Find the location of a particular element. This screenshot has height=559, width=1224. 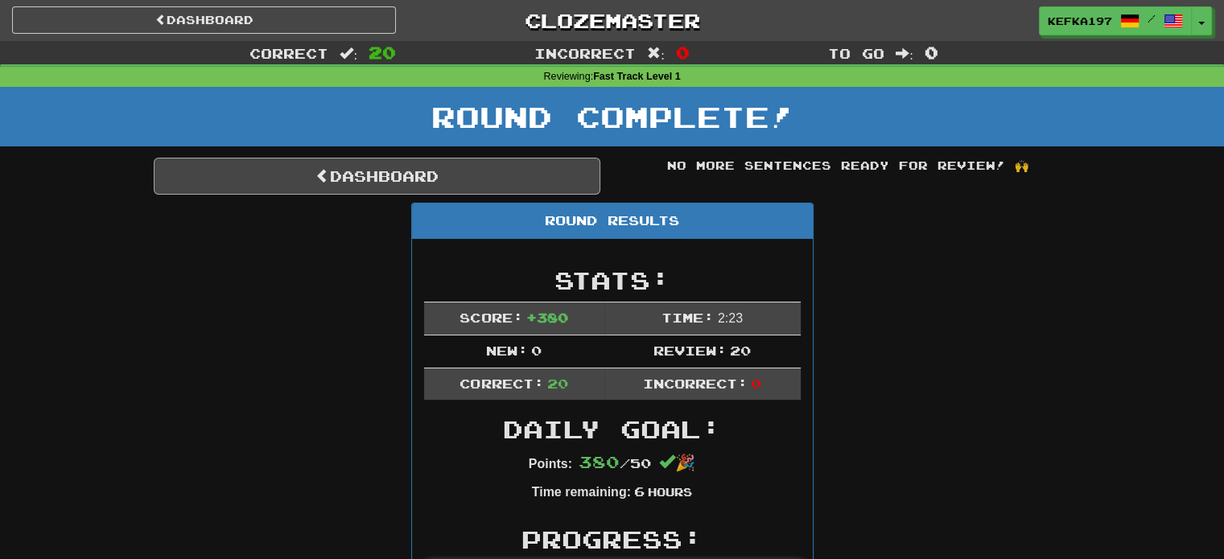

div: Round Results is located at coordinates (612, 221).